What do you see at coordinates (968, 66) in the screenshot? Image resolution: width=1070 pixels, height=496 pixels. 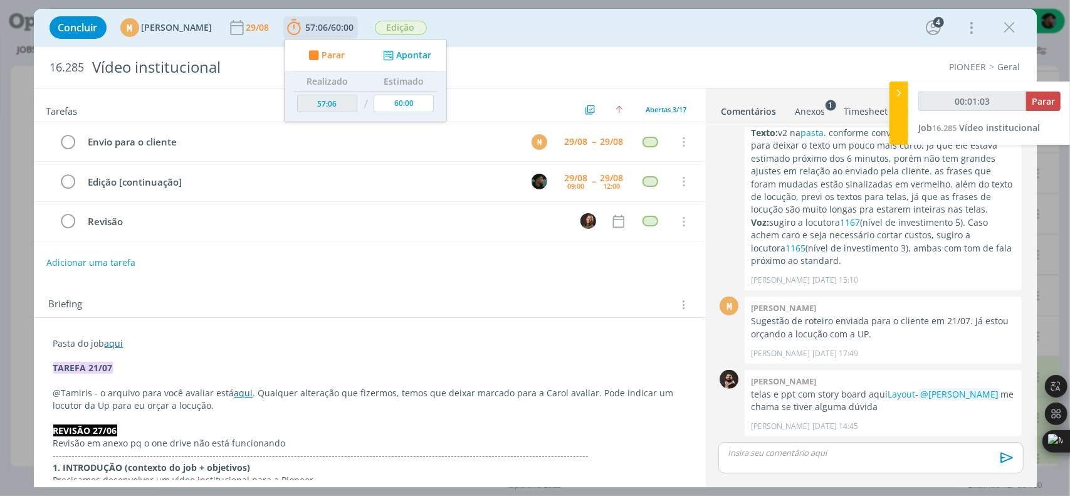 I see `a: PIONEER` at bounding box center [968, 66].